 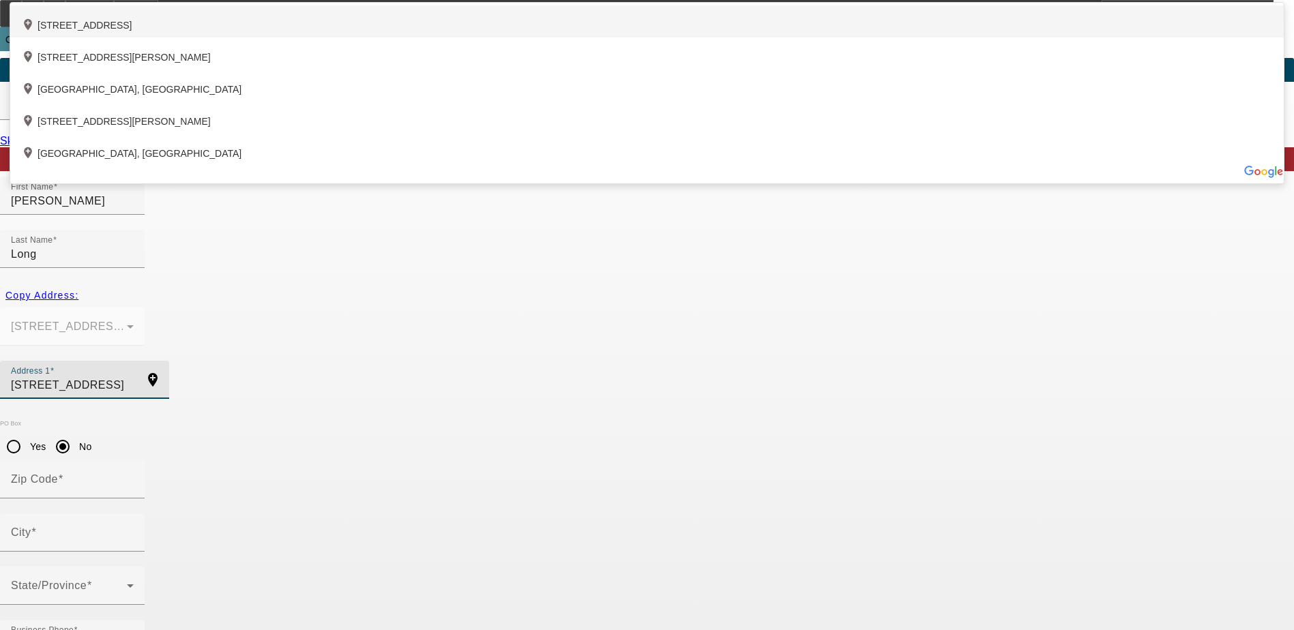 What do you see at coordinates (31, 240) in the screenshot?
I see `mat-label: Last Name` at bounding box center [31, 240].